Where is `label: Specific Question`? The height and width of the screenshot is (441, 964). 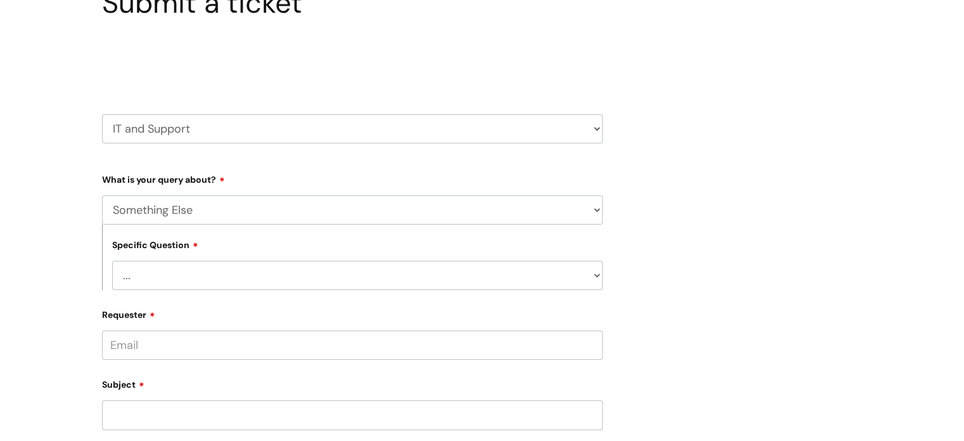
label: Specific Question is located at coordinates (155, 244).